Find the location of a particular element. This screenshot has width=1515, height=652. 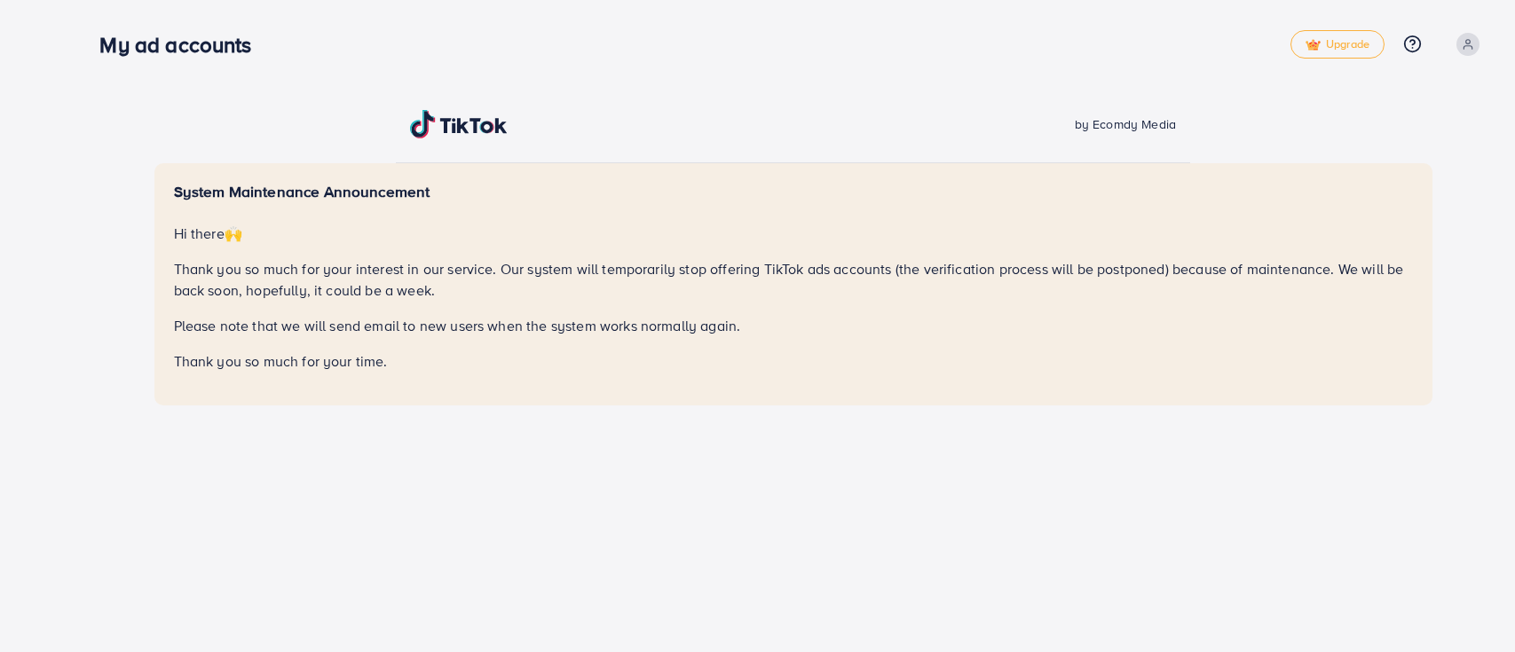

span: Upgrade is located at coordinates (1338, 44).